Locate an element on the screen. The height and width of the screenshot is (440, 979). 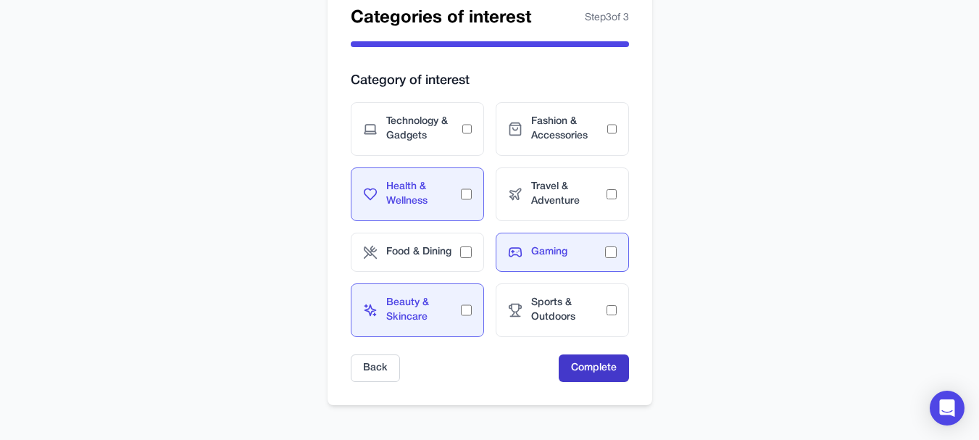
div: Open Intercom Messenger is located at coordinates (947, 408).